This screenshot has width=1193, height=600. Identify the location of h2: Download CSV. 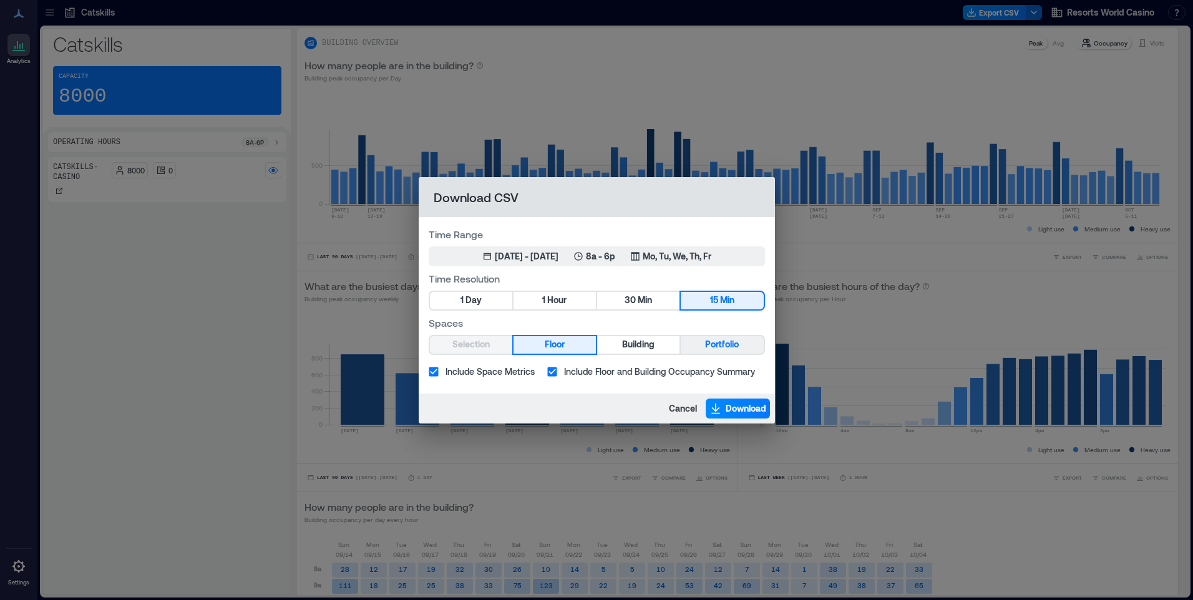
(597, 197).